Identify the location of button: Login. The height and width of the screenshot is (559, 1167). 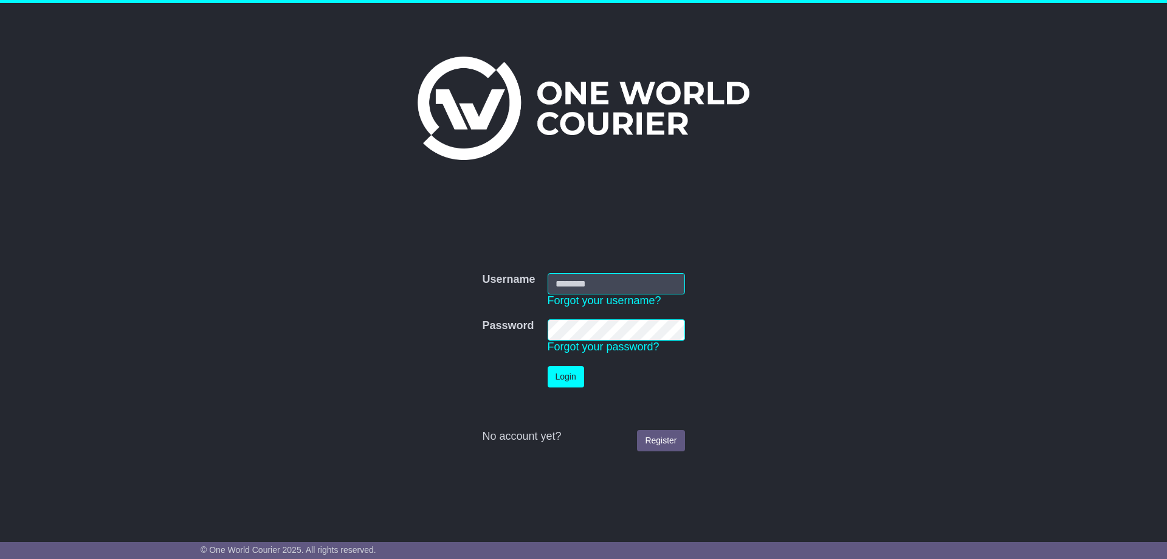
(566, 376).